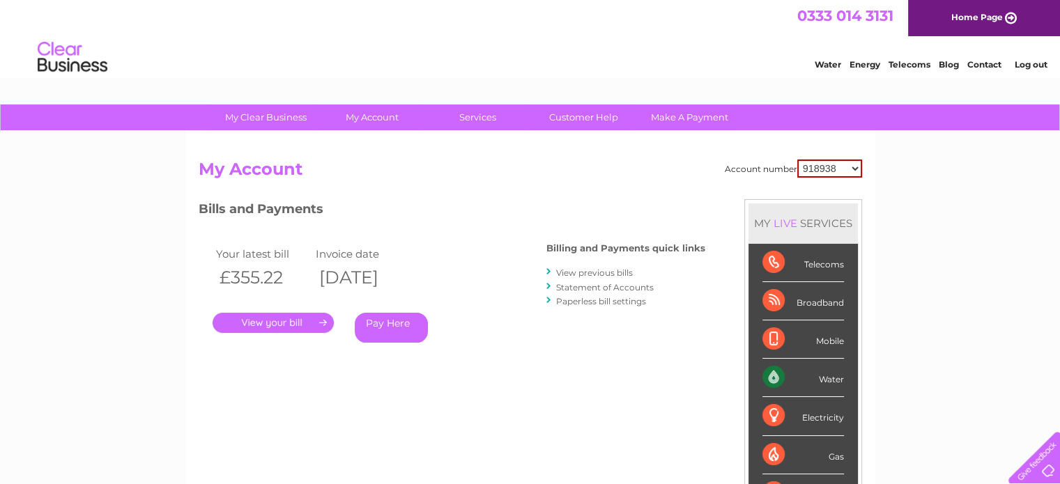  What do you see at coordinates (1030, 64) in the screenshot?
I see `a: Log out` at bounding box center [1030, 64].